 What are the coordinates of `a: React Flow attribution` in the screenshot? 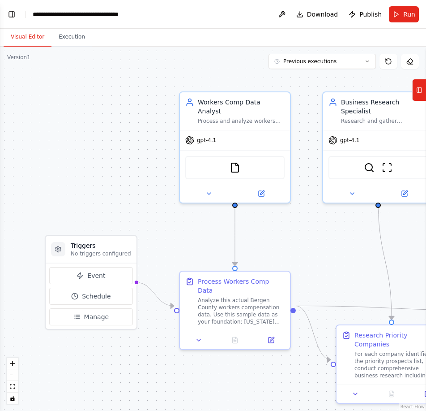 It's located at (413, 406).